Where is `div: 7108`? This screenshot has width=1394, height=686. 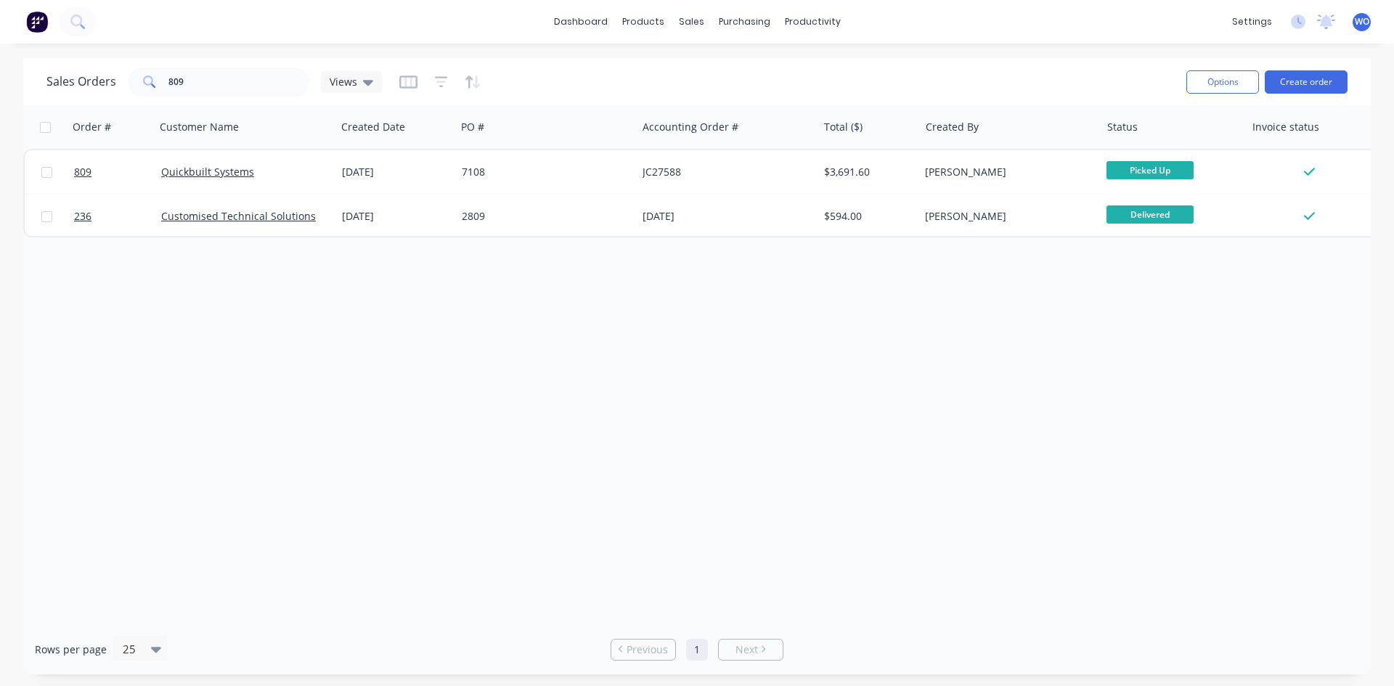 div: 7108 is located at coordinates (542, 172).